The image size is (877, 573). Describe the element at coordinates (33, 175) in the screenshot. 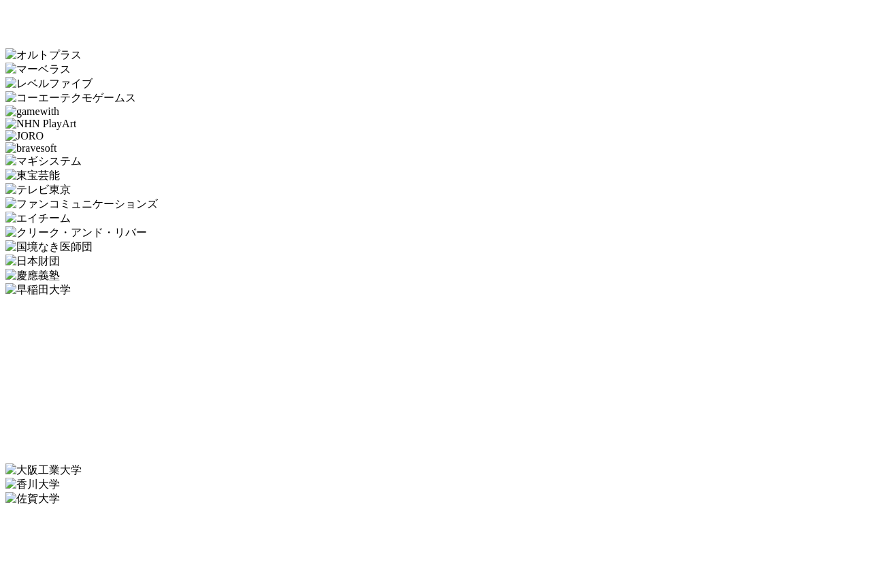

I see `img: 東宝芸能` at that location.